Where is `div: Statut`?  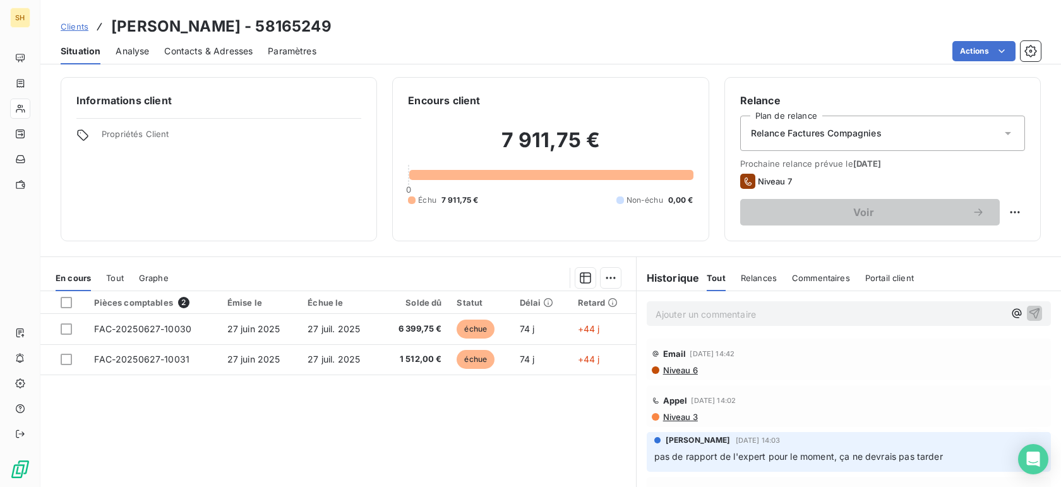 div: Statut is located at coordinates (480, 303).